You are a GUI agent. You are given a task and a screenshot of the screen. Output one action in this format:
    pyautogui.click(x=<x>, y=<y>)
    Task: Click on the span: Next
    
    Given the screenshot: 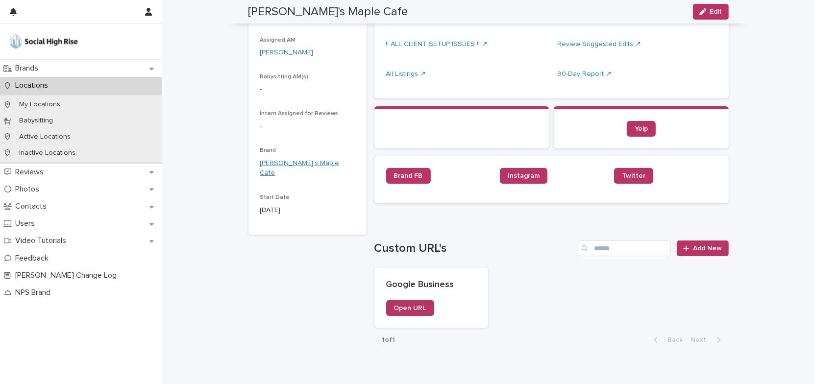 What is the action you would take?
    pyautogui.click(x=702, y=340)
    